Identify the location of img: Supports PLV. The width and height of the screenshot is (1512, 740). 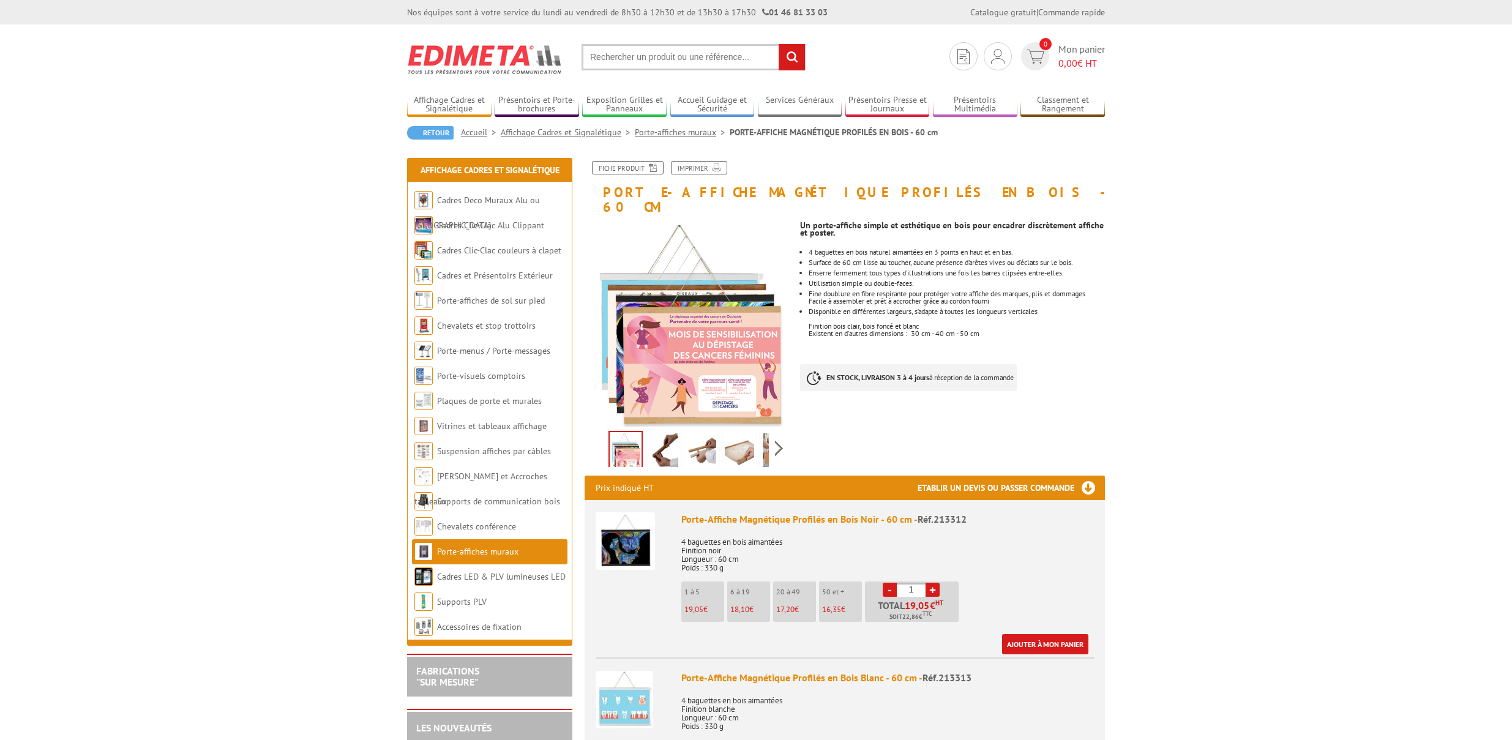
(424, 602).